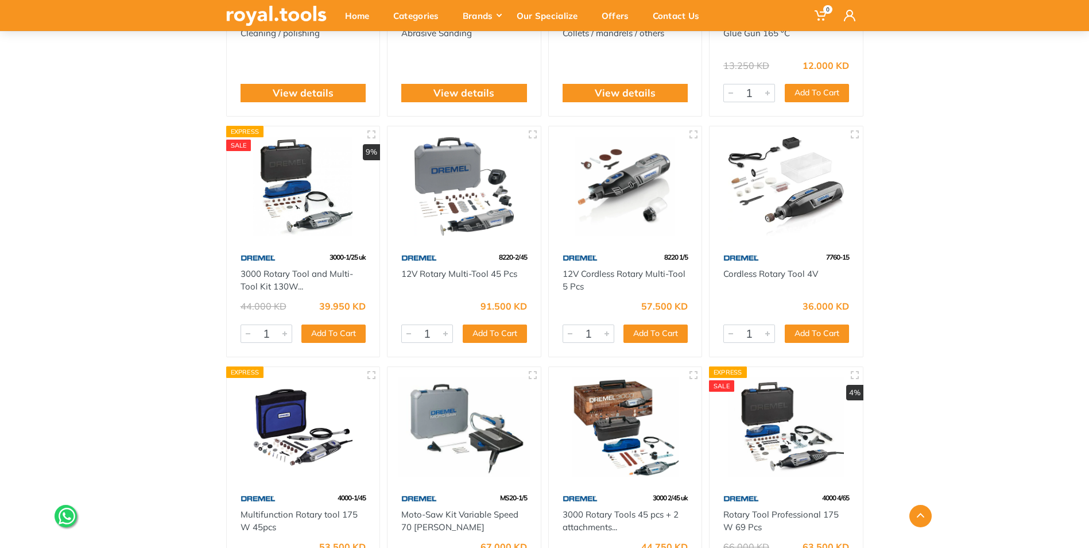  Describe the element at coordinates (464, 426) in the screenshot. I see `img: Royal Tools - Moto-Saw Kit Variable Speed 70 watts` at that location.